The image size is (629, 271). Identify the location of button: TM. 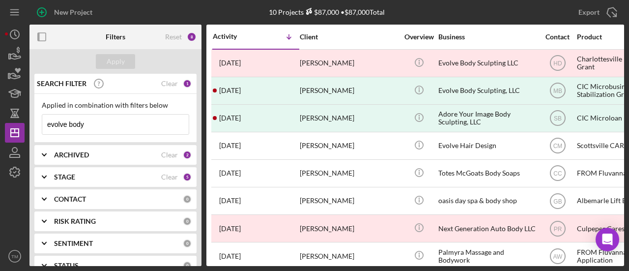
(15, 256).